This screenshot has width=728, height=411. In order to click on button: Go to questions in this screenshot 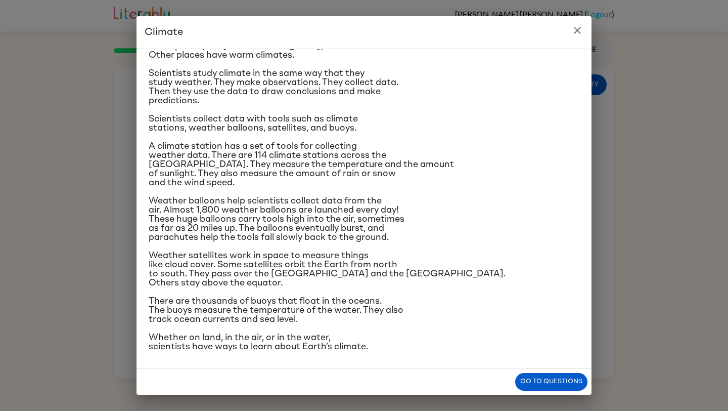, I will do `click(551, 381)`.